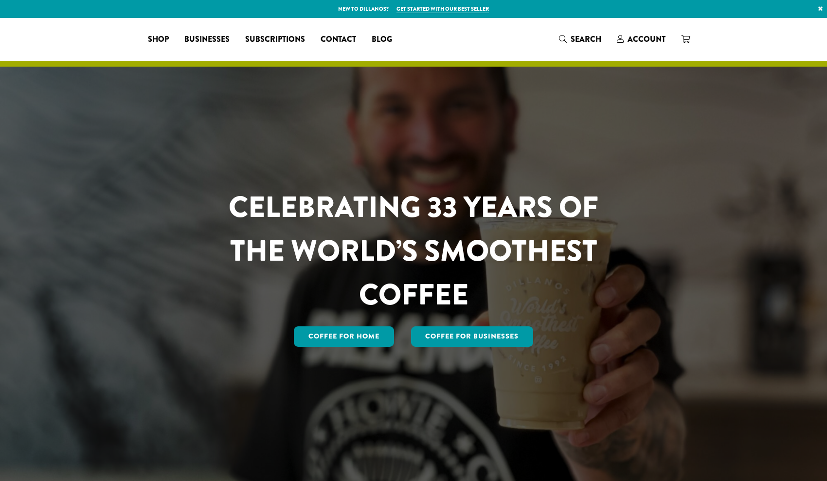  I want to click on span: Businesses, so click(207, 39).